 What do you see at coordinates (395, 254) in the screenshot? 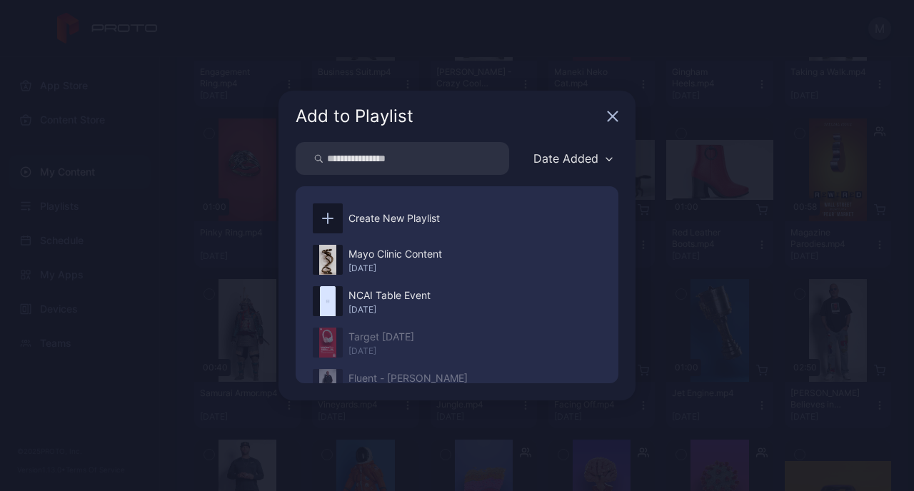
I see `div: Mayo Clinic Content` at bounding box center [395, 254].